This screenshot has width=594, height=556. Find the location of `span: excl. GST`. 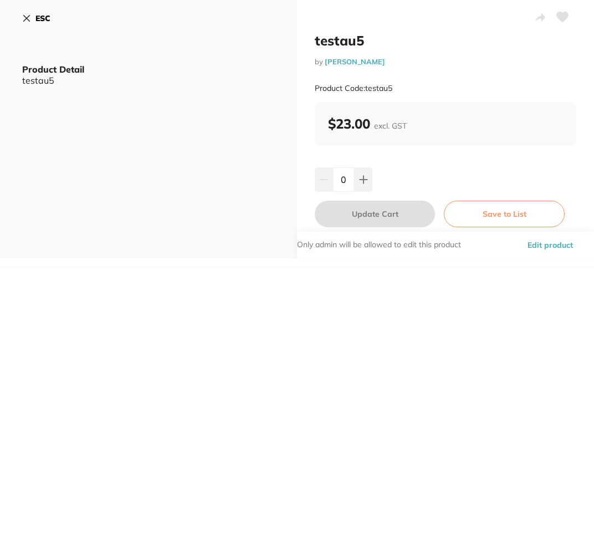

span: excl. GST is located at coordinates (390, 126).